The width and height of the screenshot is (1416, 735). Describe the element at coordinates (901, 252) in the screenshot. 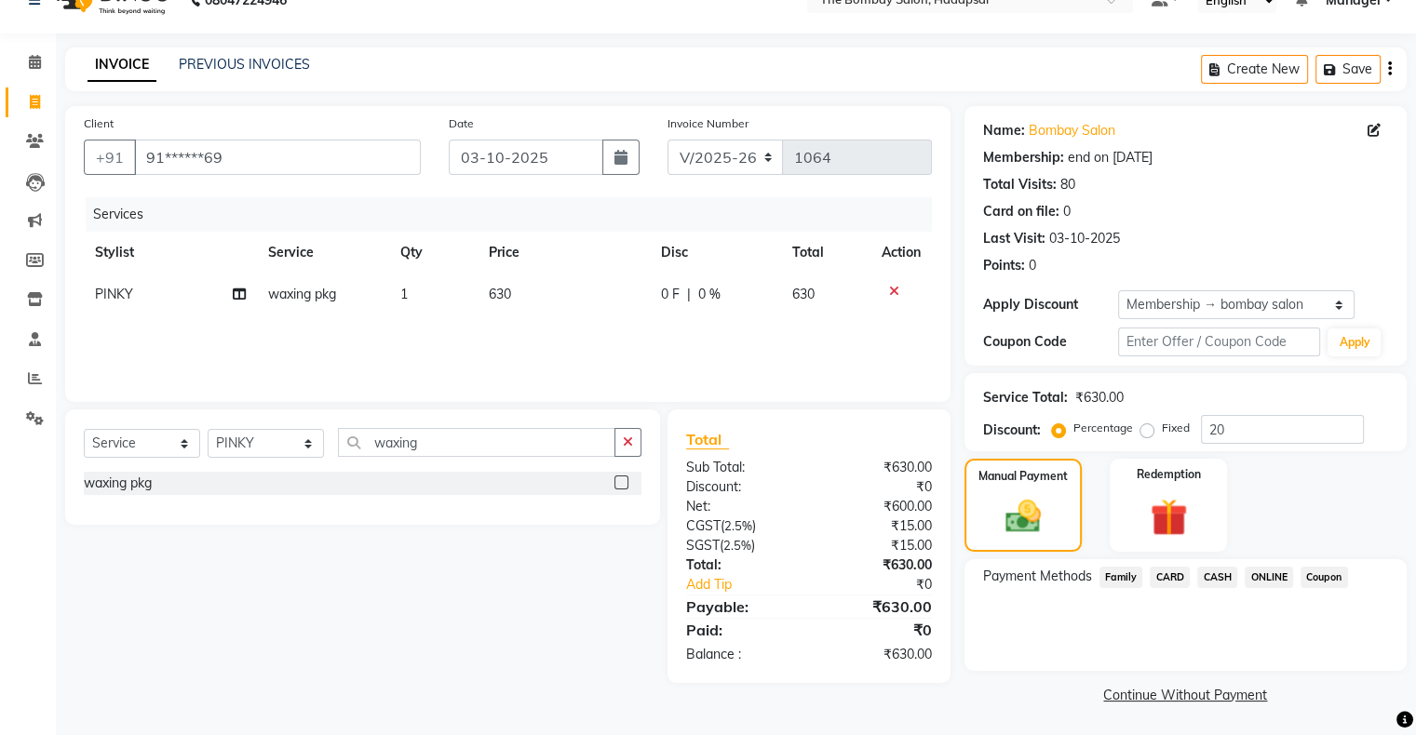

I see `th: Action` at that location.